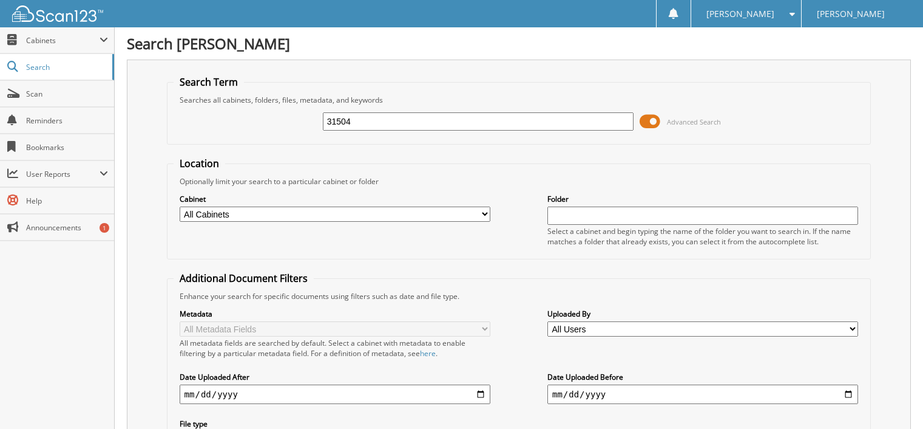 The width and height of the screenshot is (923, 429). Describe the element at coordinates (703, 236) in the screenshot. I see `div: Select a cabinet and begin typing the name of the folder you want to search in. If the name match...` at that location.